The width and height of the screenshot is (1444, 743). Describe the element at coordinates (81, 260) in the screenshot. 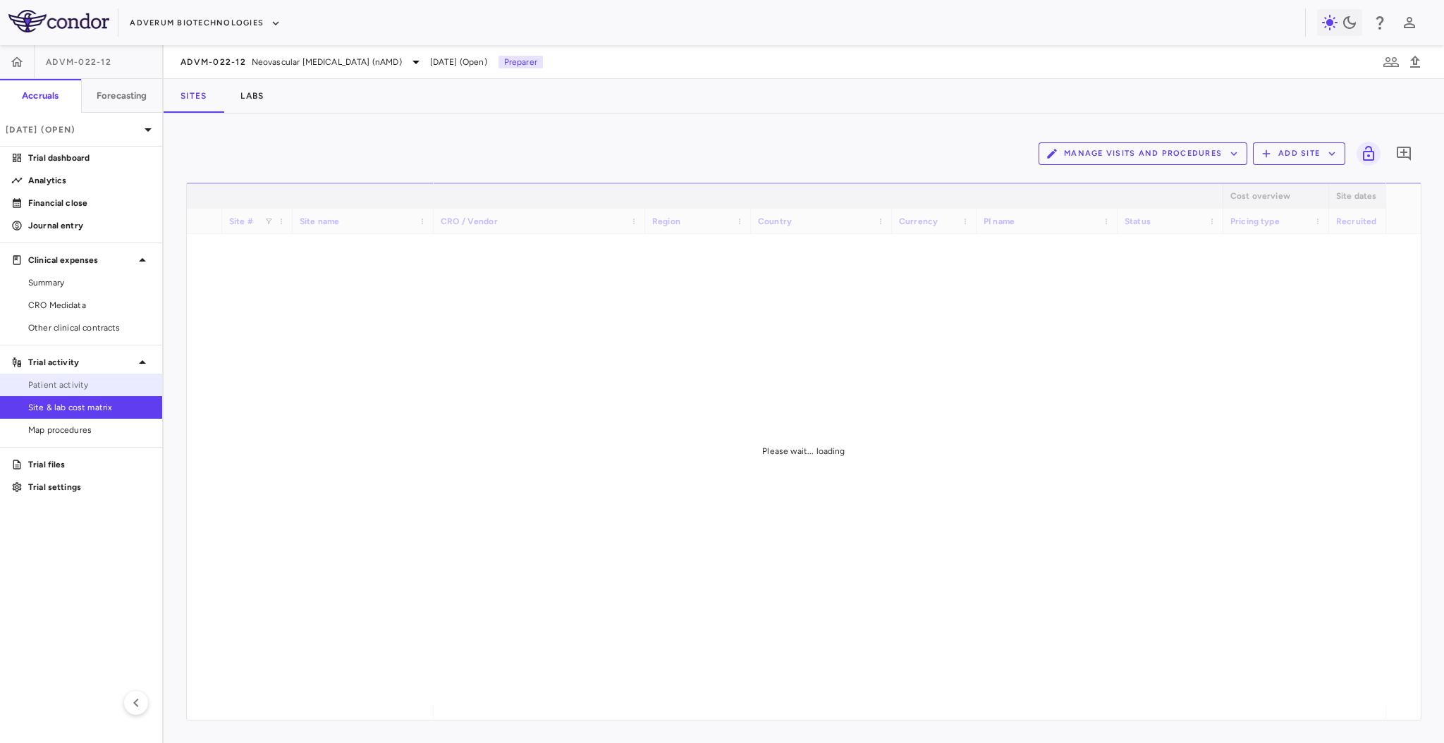

I see `p: Clinical expenses` at that location.